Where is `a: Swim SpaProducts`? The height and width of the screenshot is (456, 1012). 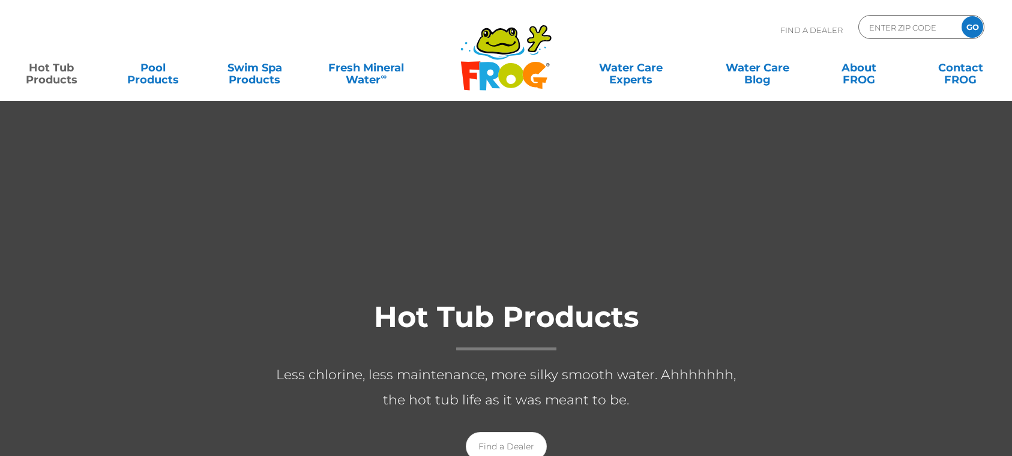 a: Swim SpaProducts is located at coordinates (255, 68).